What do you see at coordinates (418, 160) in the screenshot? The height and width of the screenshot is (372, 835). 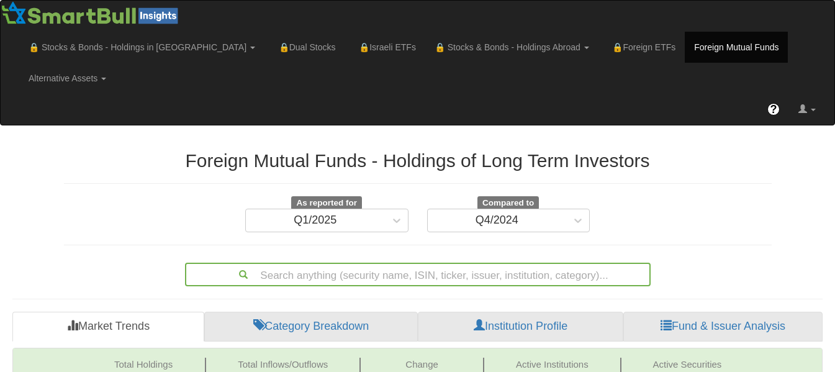 I see `h2: Foreign Mutual Funds - Holdings of Long Term Investors` at bounding box center [418, 160].